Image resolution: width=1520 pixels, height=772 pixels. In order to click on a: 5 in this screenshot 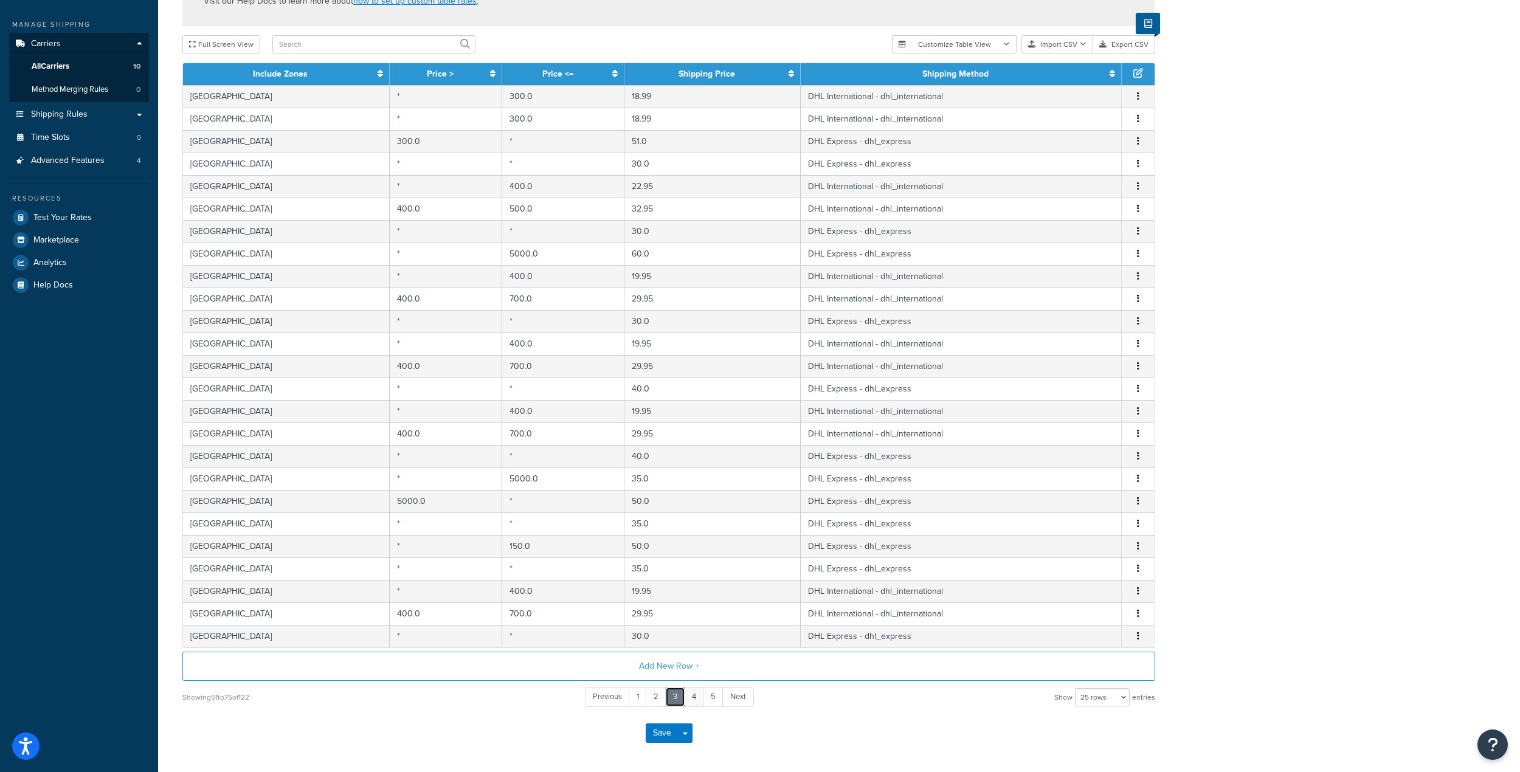, I will do `click(713, 697)`.